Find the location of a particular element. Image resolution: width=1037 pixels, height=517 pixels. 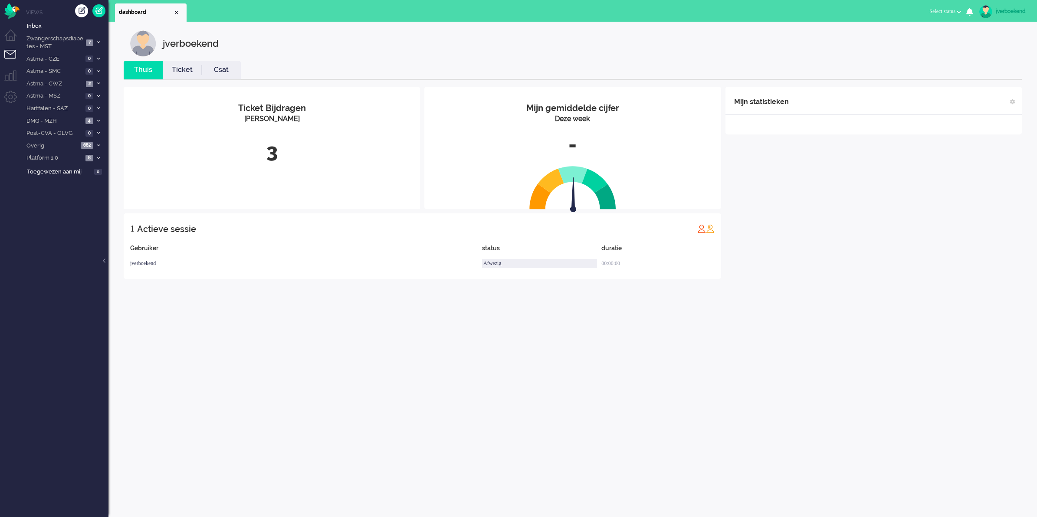

li: Thuis is located at coordinates (143, 70).